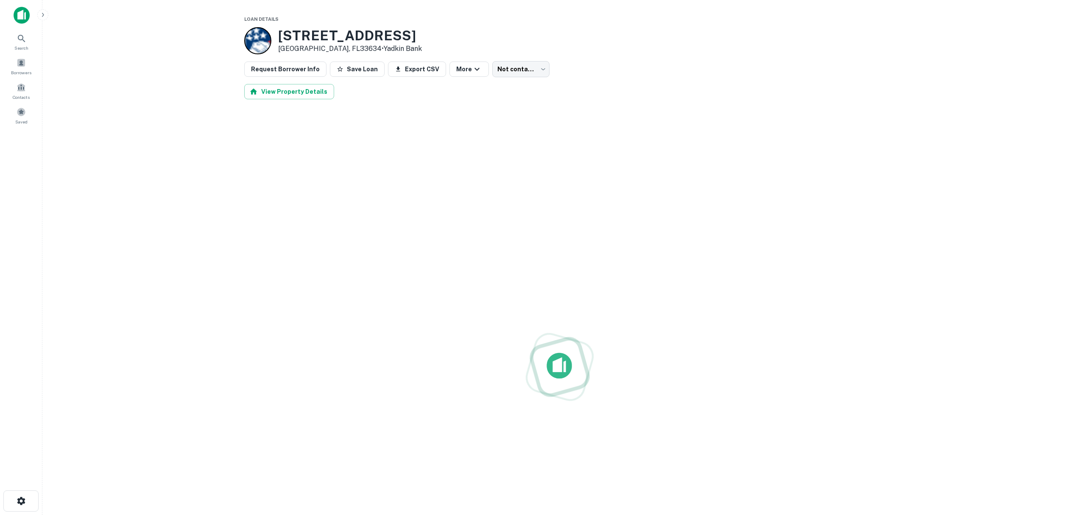 This screenshot has width=1077, height=515. I want to click on button: Save Loan, so click(357, 69).